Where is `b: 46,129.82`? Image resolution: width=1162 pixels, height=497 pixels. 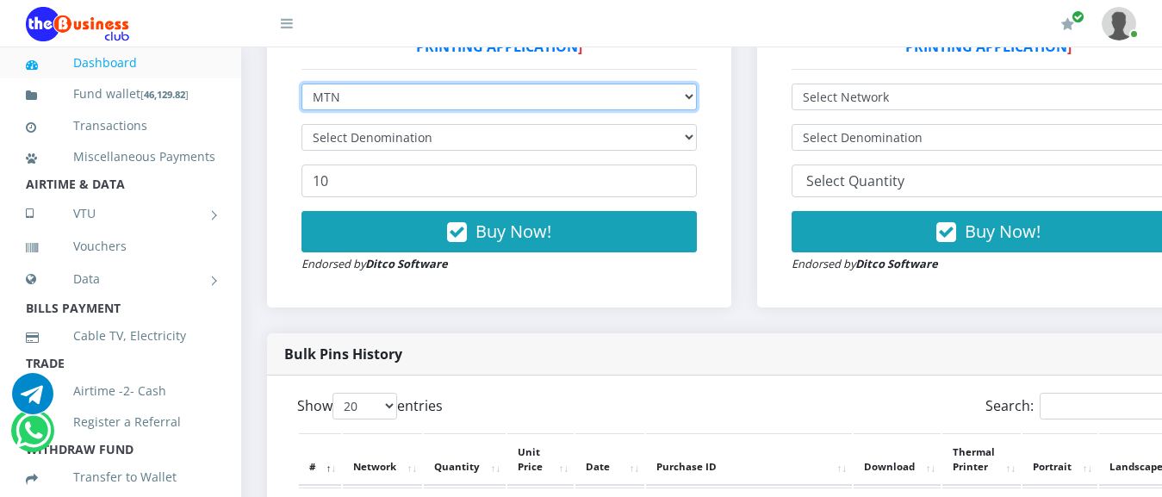 b: 46,129.82 is located at coordinates (165, 94).